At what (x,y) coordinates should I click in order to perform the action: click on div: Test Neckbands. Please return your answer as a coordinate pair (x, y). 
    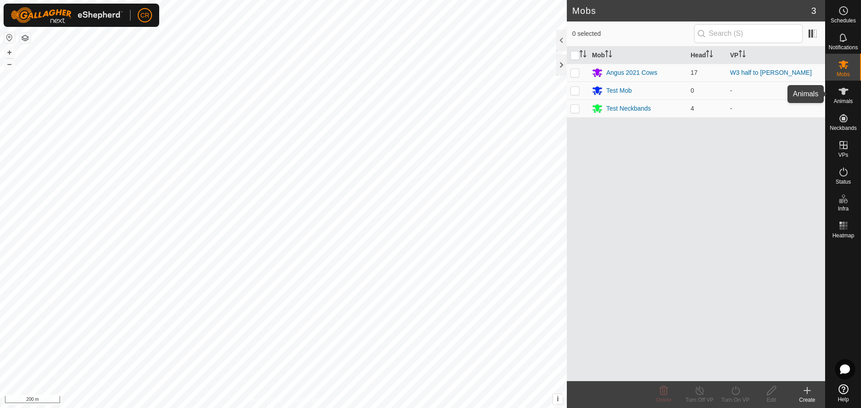
    Looking at the image, I should click on (629, 108).